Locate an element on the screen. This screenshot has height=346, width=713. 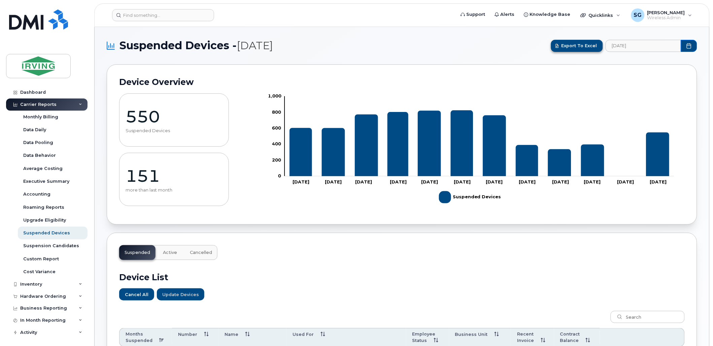
g: Legend is located at coordinates (471, 197).